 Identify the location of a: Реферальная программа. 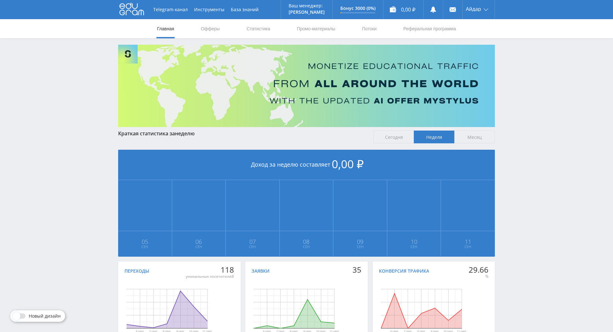
(429, 29).